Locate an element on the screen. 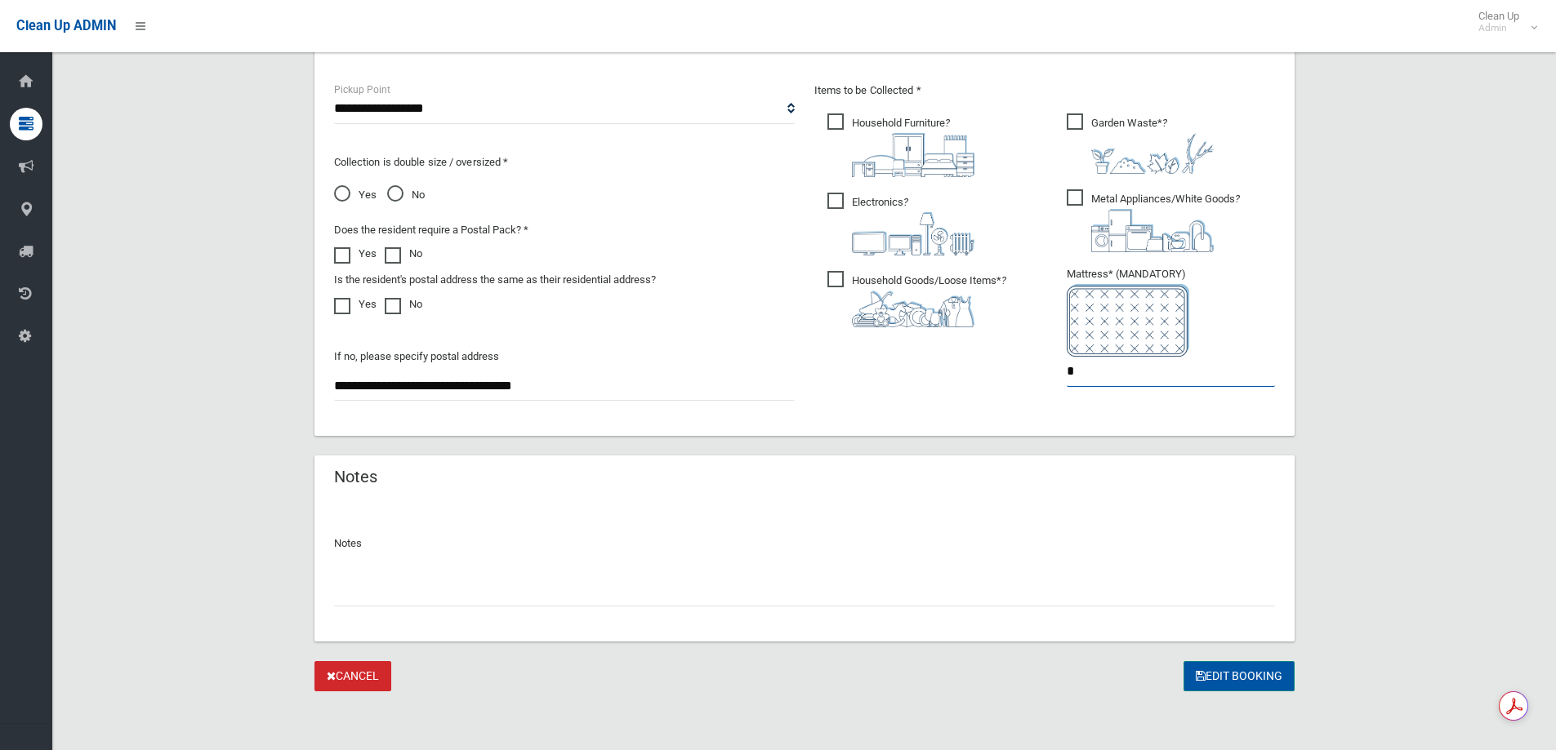 This screenshot has width=1556, height=750. label: Does the resident require a Postal Pack? * is located at coordinates (431, 230).